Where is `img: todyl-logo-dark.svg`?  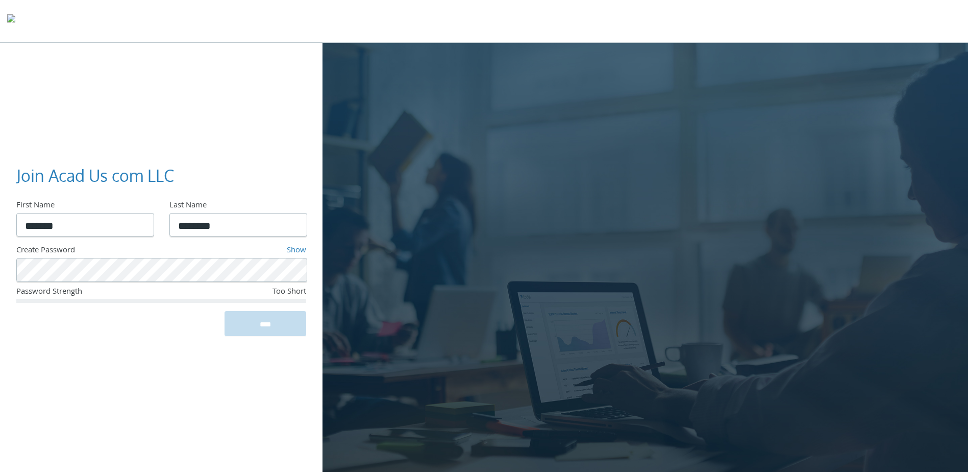 img: todyl-logo-dark.svg is located at coordinates (11, 21).